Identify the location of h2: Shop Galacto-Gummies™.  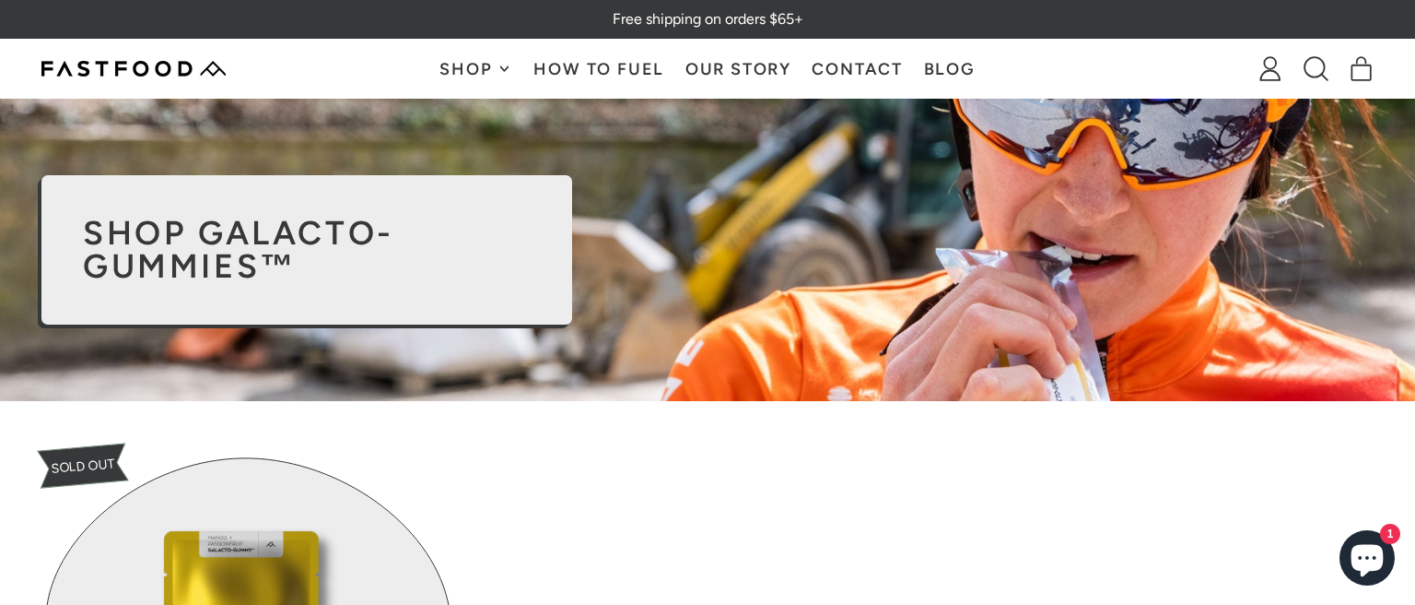
(307, 250).